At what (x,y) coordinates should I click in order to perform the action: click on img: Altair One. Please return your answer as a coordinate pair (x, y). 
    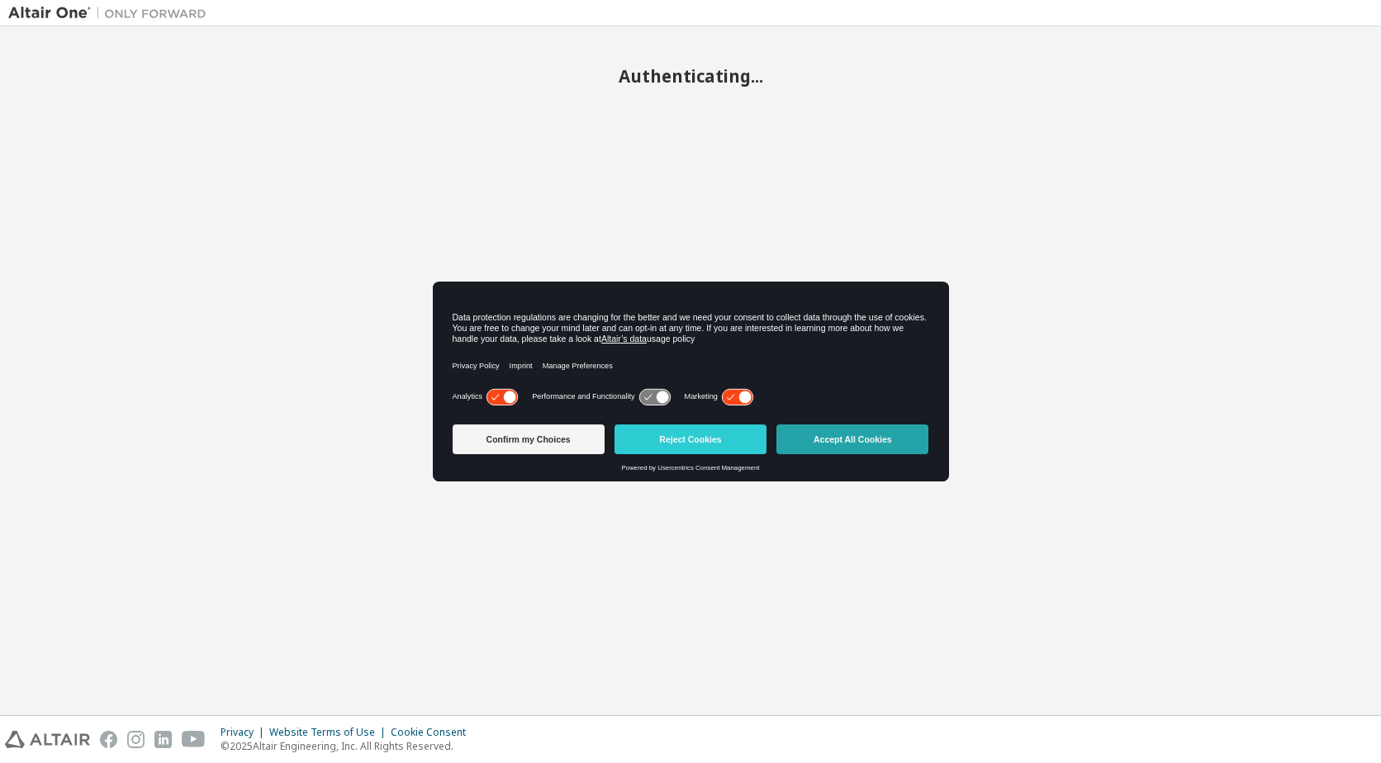
    Looking at the image, I should click on (112, 13).